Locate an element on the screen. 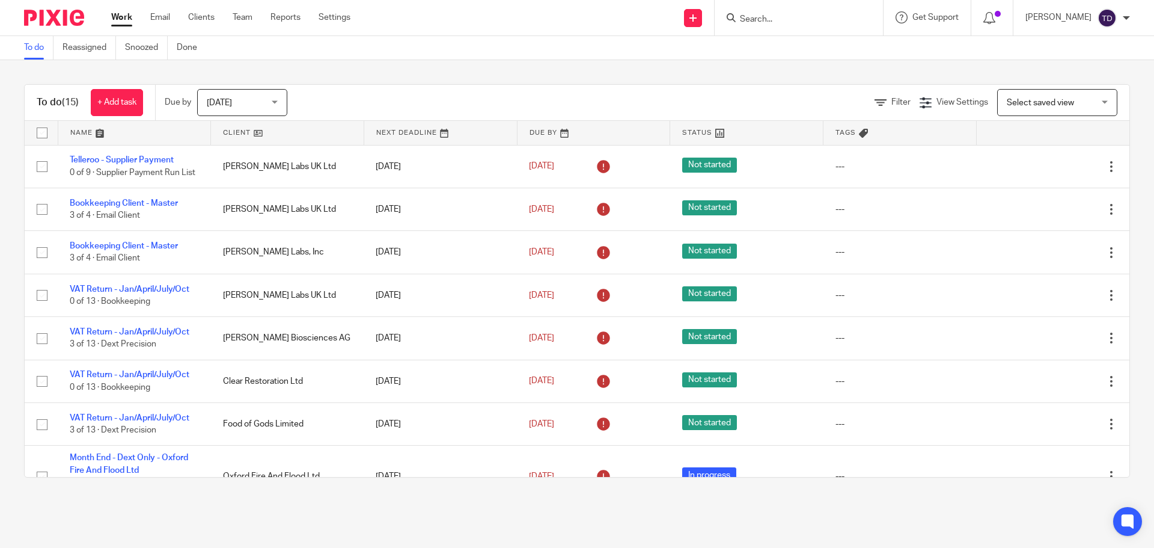 Image resolution: width=1154 pixels, height=548 pixels. h1: To do is located at coordinates (58, 102).